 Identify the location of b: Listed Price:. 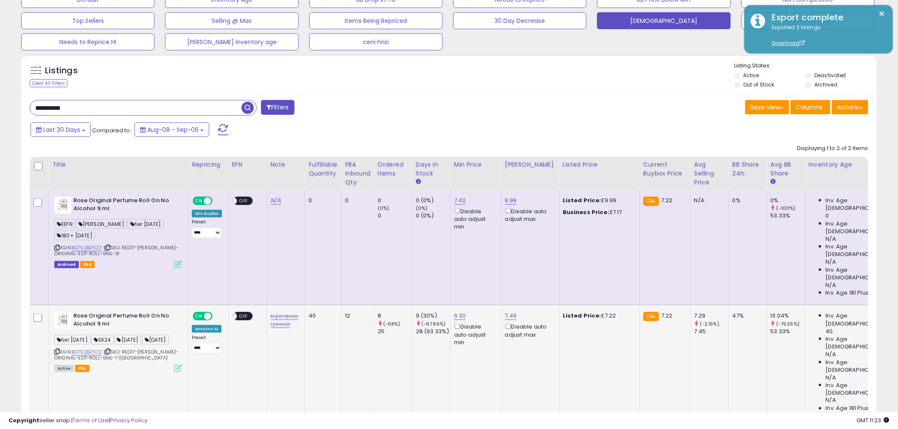
(582, 316).